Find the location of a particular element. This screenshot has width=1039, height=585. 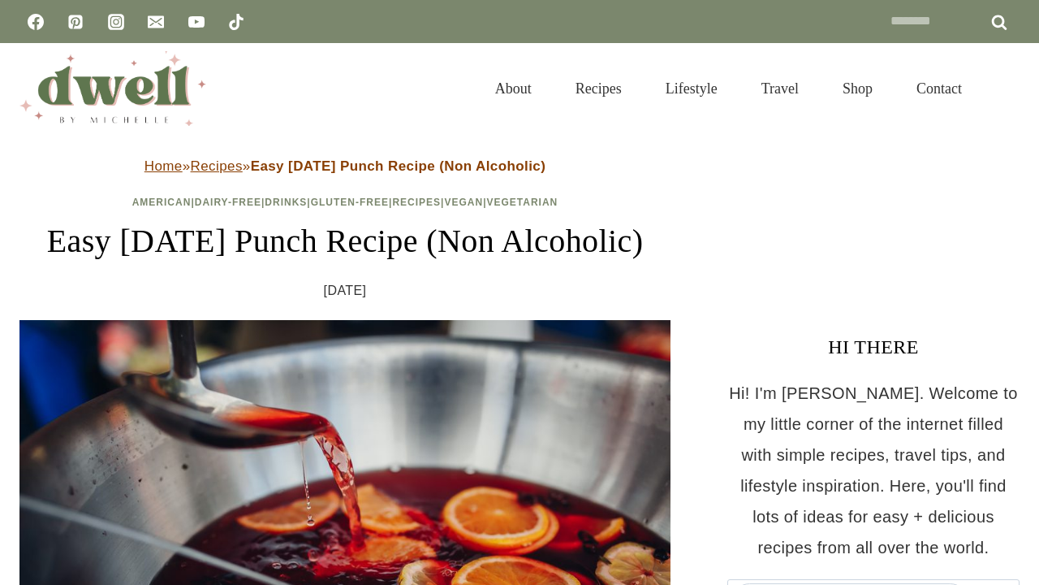

a: Facebook is located at coordinates (36, 22).